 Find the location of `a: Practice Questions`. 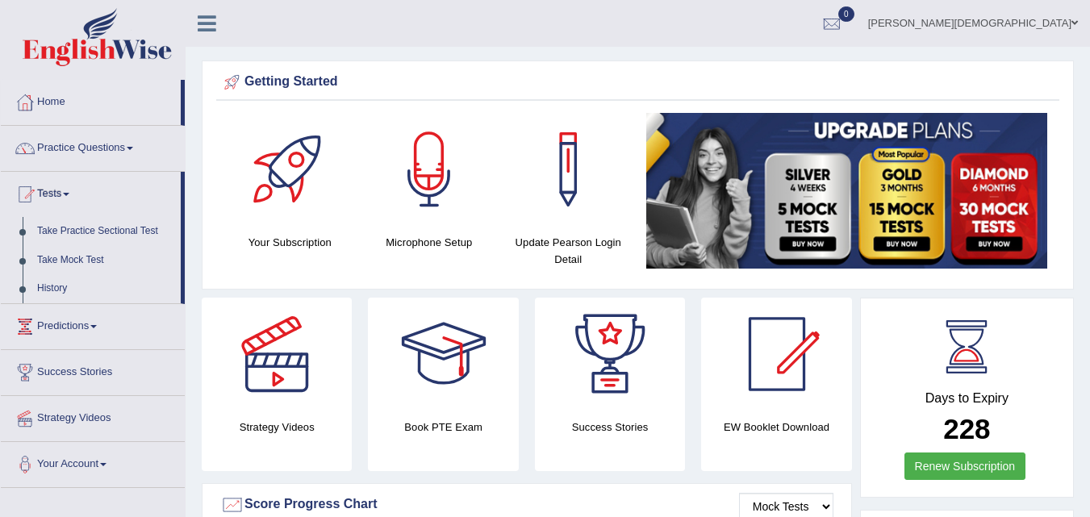

a: Practice Questions is located at coordinates (93, 146).